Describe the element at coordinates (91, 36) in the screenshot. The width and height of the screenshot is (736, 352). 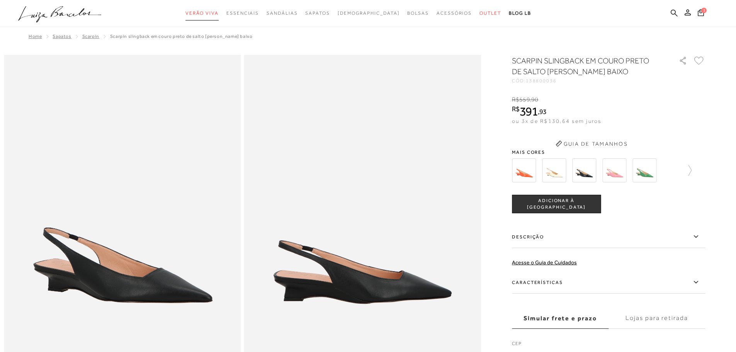
I see `span: Scarpin` at that location.